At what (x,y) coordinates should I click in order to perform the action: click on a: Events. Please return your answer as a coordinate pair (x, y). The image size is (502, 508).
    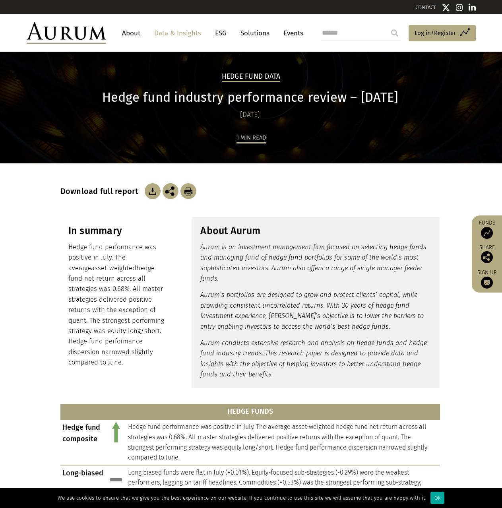
    Looking at the image, I should click on (291, 33).